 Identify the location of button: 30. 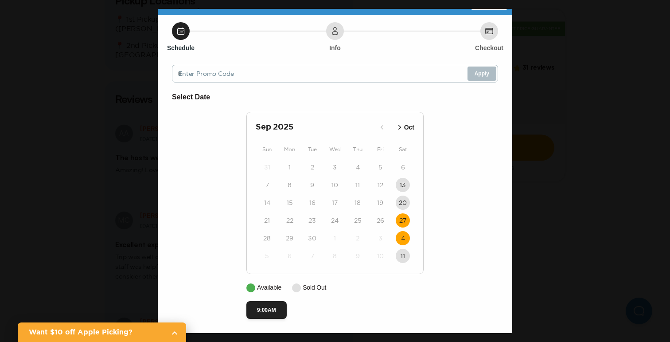
(312, 238).